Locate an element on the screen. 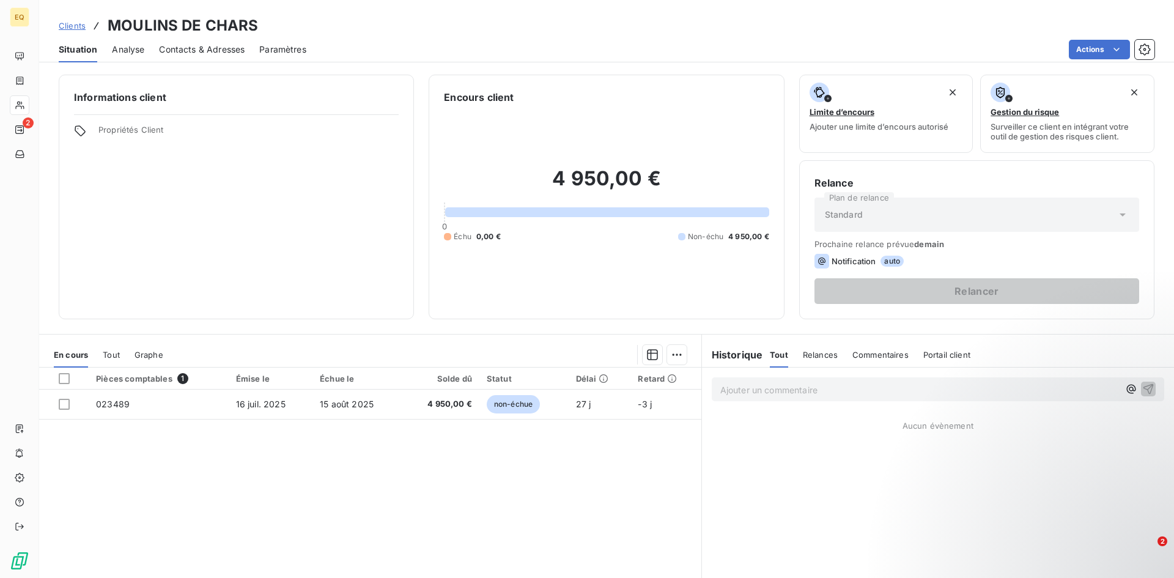 The width and height of the screenshot is (1174, 578). span: Surveiller ce client en intégrant votre outil de gestion des risques client. is located at coordinates (1067, 131).